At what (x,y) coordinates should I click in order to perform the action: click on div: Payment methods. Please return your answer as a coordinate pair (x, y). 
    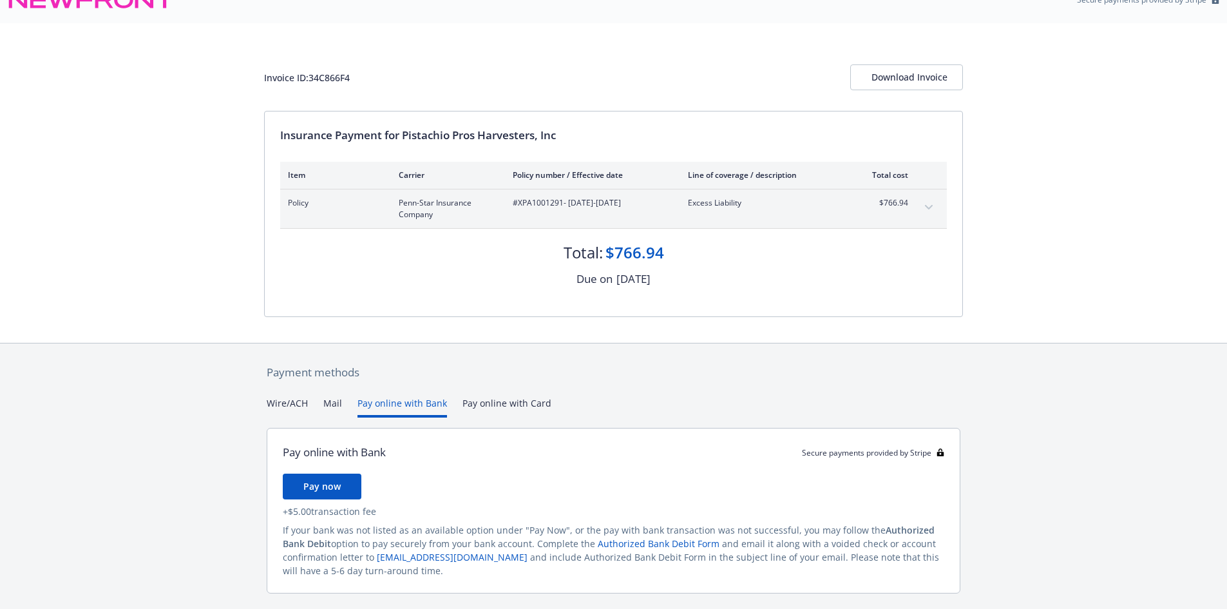
    Looking at the image, I should click on (613, 372).